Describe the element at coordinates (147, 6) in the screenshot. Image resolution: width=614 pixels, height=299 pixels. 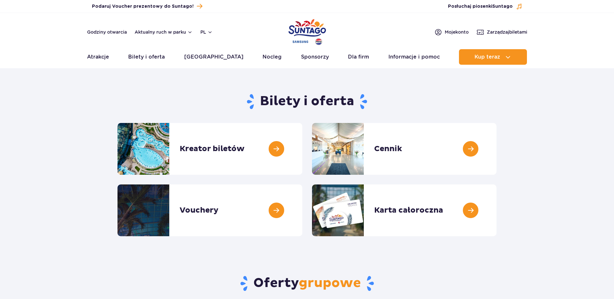
I see `a: Podaruj Voucher prezentowy do Suntago!` at that location.